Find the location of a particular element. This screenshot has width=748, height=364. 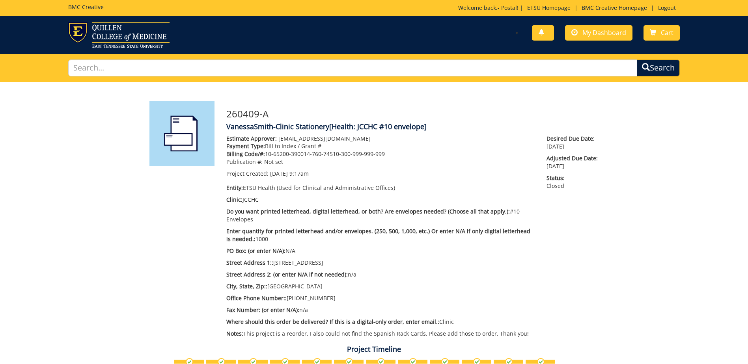

span: Billing Code/#: is located at coordinates (246, 154).